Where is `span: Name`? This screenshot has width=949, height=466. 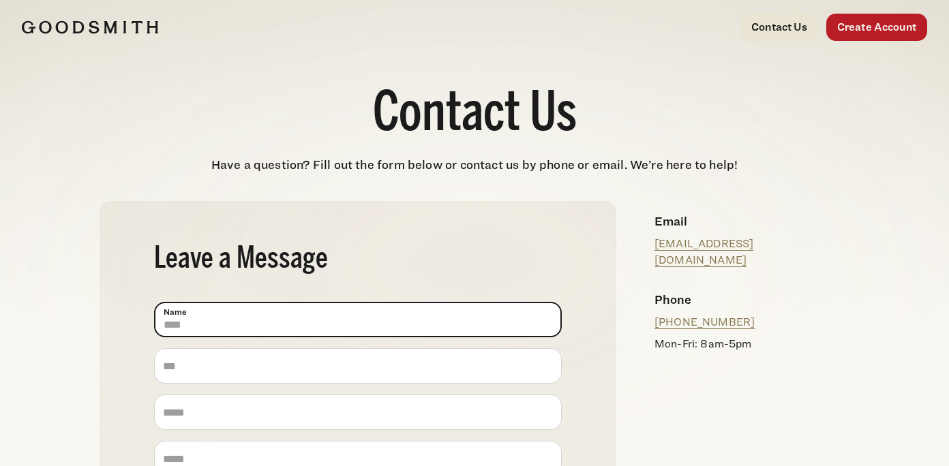 span: Name is located at coordinates (175, 312).